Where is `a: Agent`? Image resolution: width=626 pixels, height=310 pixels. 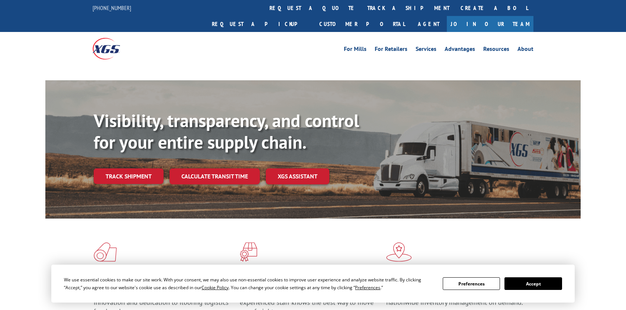 a: Agent is located at coordinates (429, 24).